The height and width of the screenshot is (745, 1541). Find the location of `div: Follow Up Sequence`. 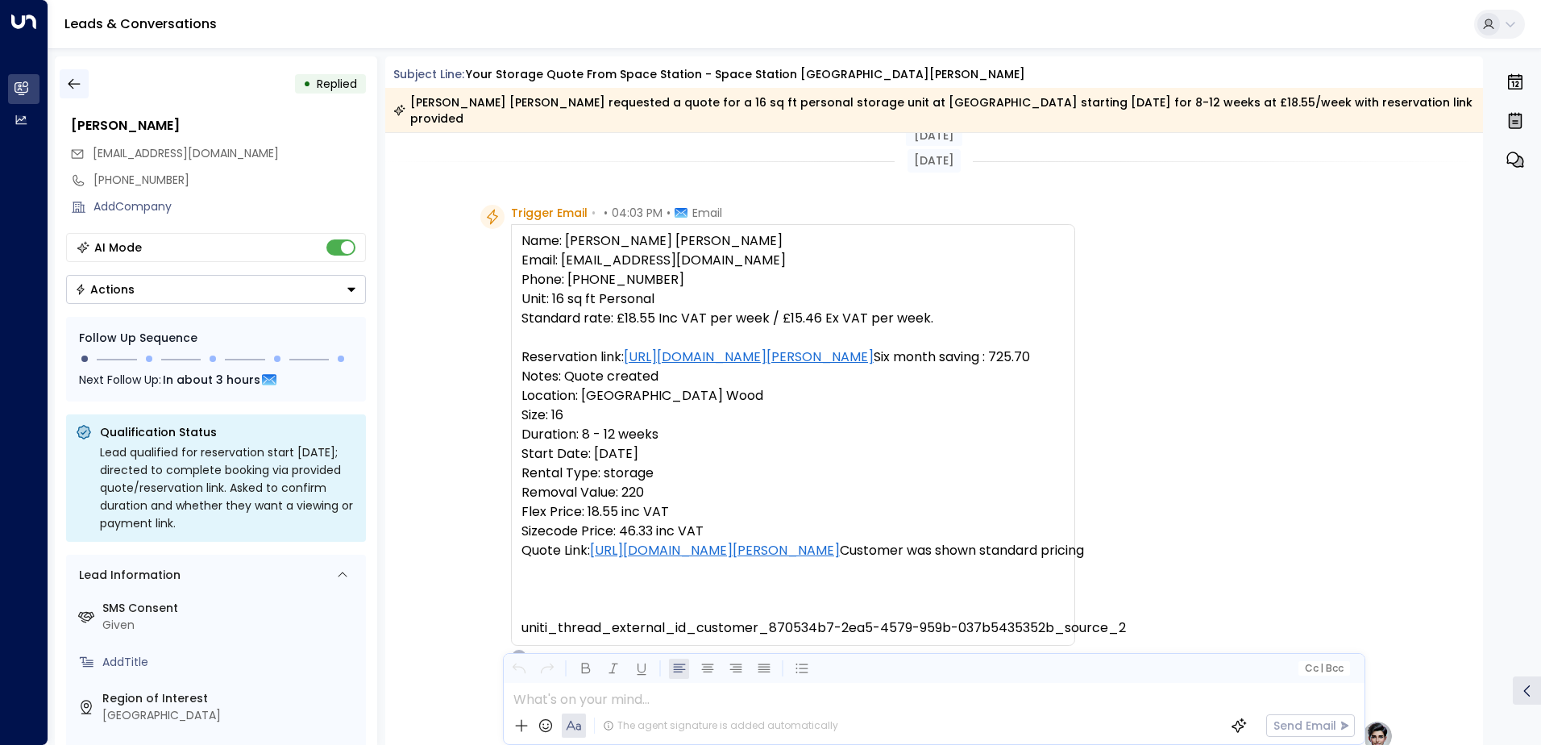

div: Follow Up Sequence is located at coordinates (216, 338).